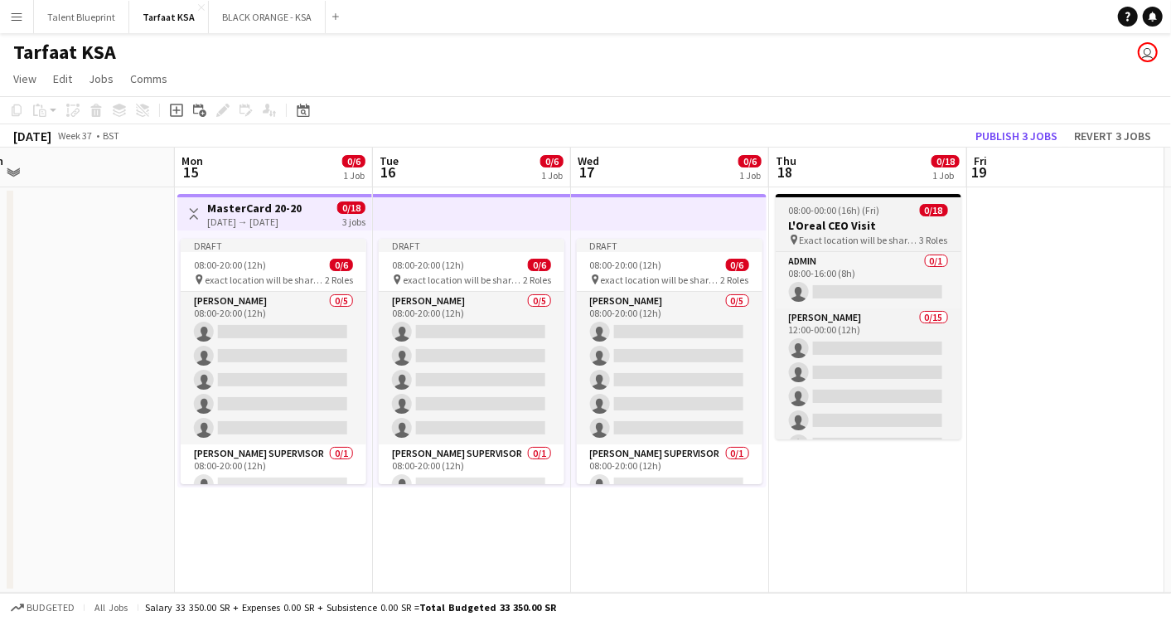 The height and width of the screenshot is (621, 1171). Describe the element at coordinates (191, 172) in the screenshot. I see `span: 15` at that location.